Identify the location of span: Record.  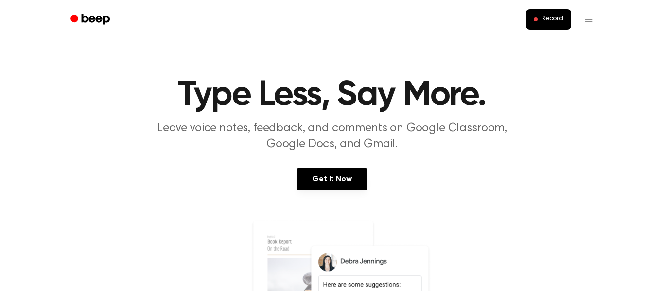
(553, 19).